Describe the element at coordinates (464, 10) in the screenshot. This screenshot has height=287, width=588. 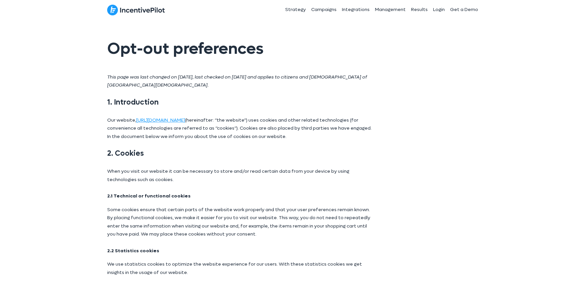
I see `a: Get a Demo` at that location.